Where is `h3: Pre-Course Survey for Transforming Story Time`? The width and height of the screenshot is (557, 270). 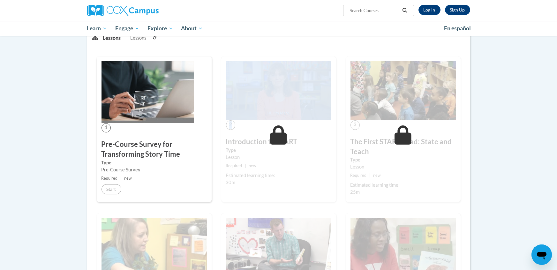 h3: Pre-Course Survey for Transforming Story Time is located at coordinates (154, 149).